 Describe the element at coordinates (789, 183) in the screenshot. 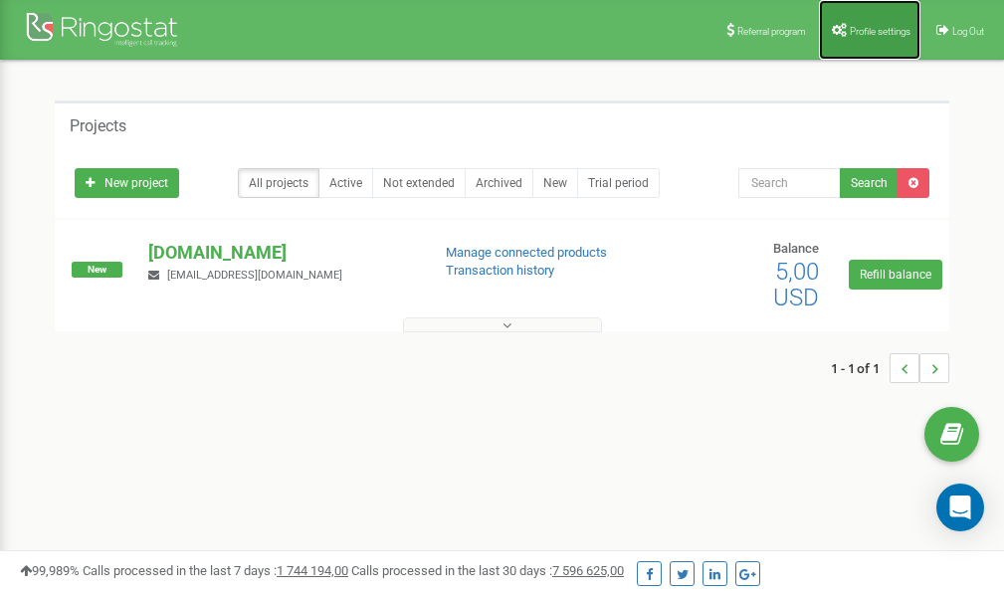

I see `input: Search` at that location.